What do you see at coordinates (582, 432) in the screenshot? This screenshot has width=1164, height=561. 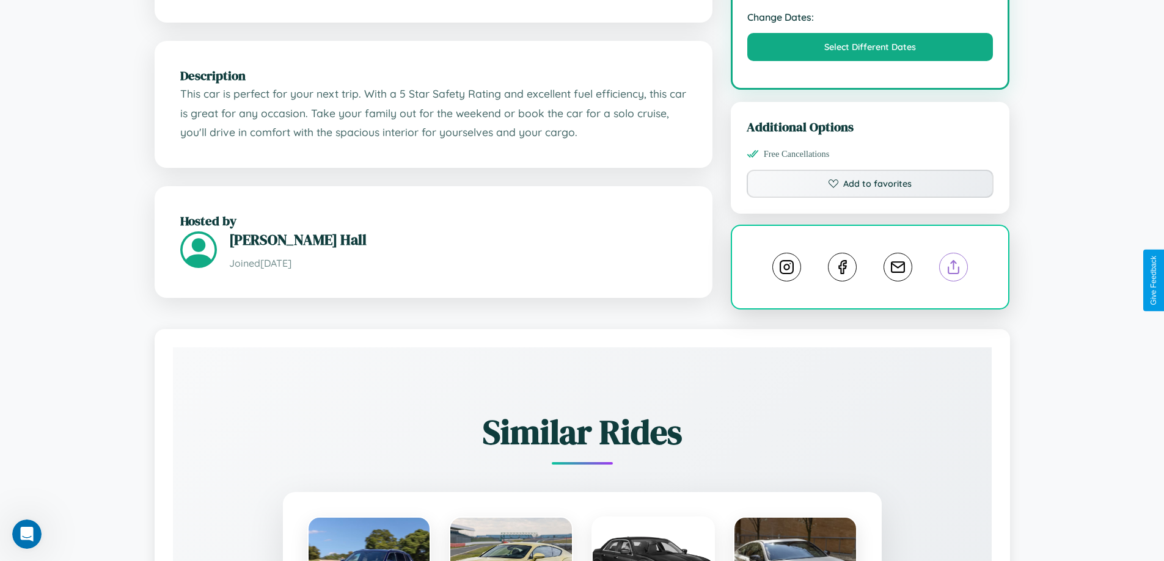 I see `h2: Similar Rides` at bounding box center [582, 432].